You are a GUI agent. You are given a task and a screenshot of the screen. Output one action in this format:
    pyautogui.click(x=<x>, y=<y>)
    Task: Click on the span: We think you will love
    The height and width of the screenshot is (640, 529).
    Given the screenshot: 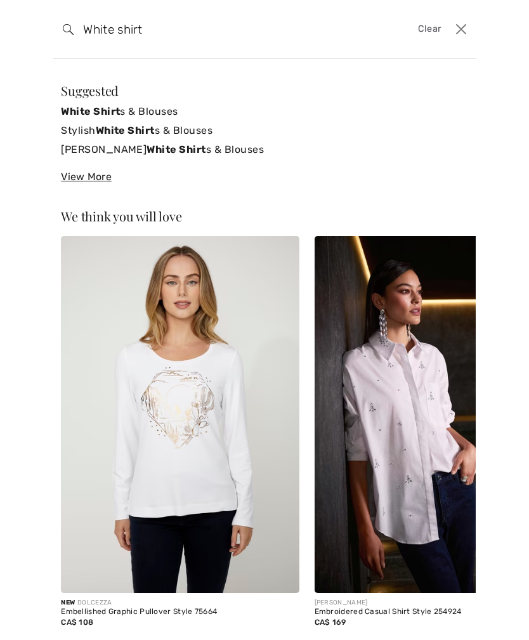 What is the action you would take?
    pyautogui.click(x=121, y=216)
    